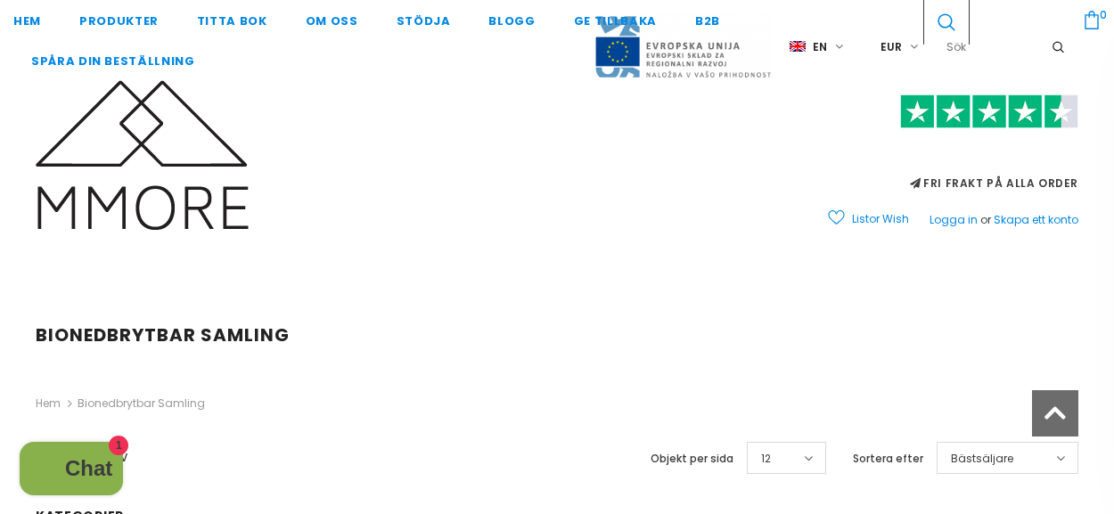 The width and height of the screenshot is (1114, 514). Describe the element at coordinates (113, 61) in the screenshot. I see `span: Spåra din beställning` at that location.